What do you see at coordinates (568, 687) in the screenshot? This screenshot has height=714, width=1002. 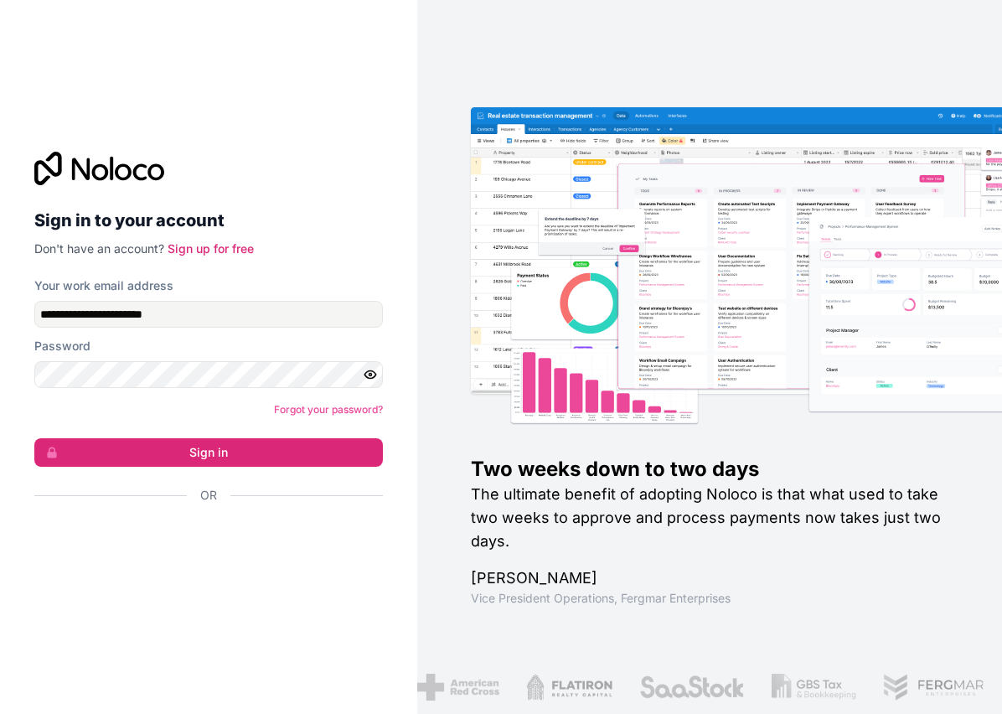 I see `img: /assets/flatiron-C8eUkumj.png` at bounding box center [568, 687].